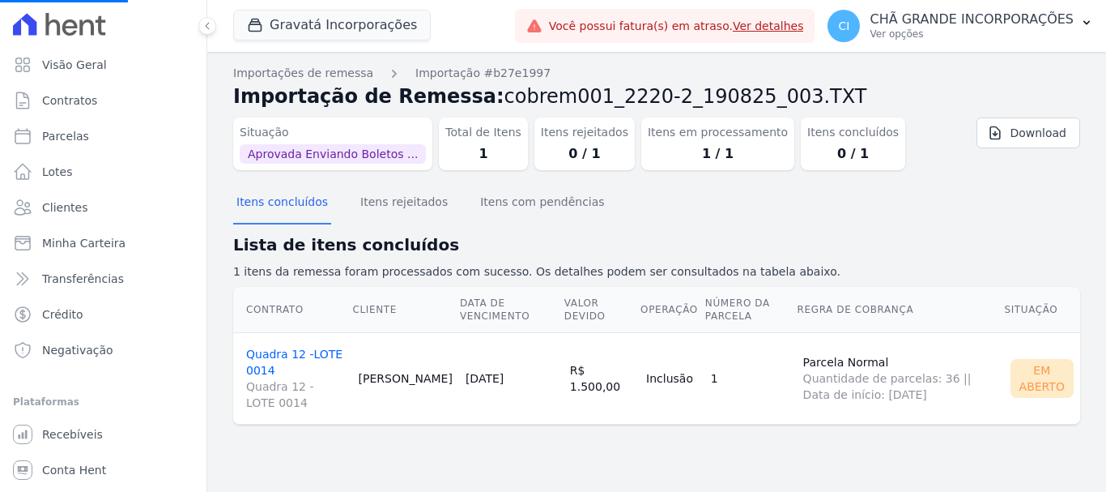  What do you see at coordinates (657, 96) in the screenshot?
I see `h2: Importação de Remessa:` at bounding box center [657, 96].